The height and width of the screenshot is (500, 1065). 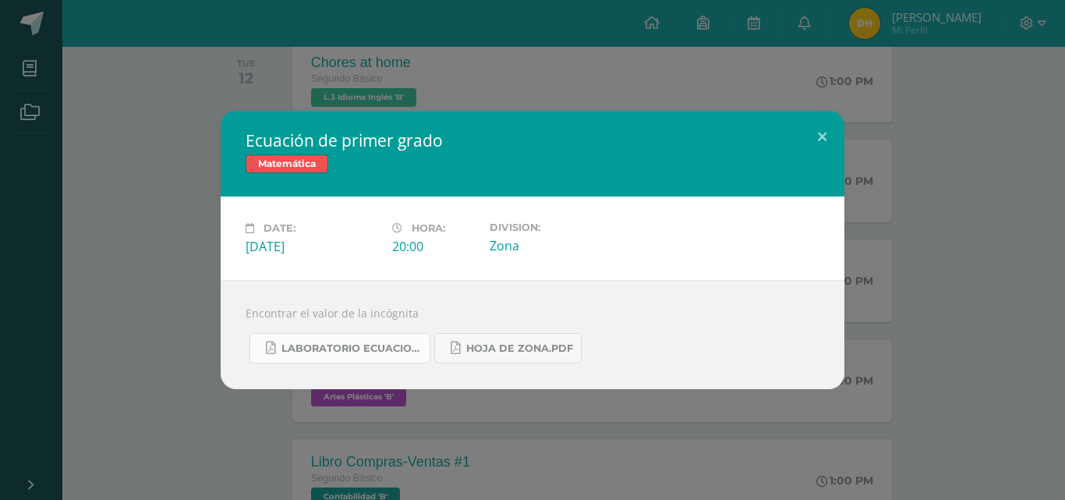 What do you see at coordinates (508, 348) in the screenshot?
I see `a: Hoja de zona.pdf` at bounding box center [508, 348].